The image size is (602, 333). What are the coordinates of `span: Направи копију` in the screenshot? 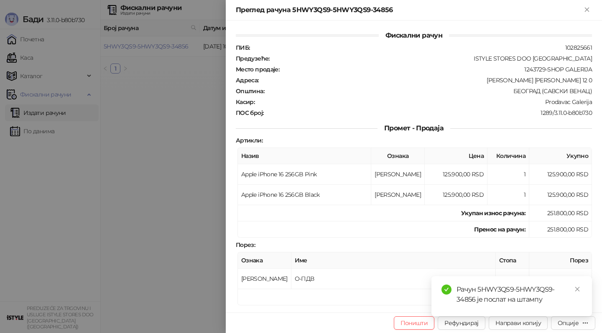 It's located at (518, 323).